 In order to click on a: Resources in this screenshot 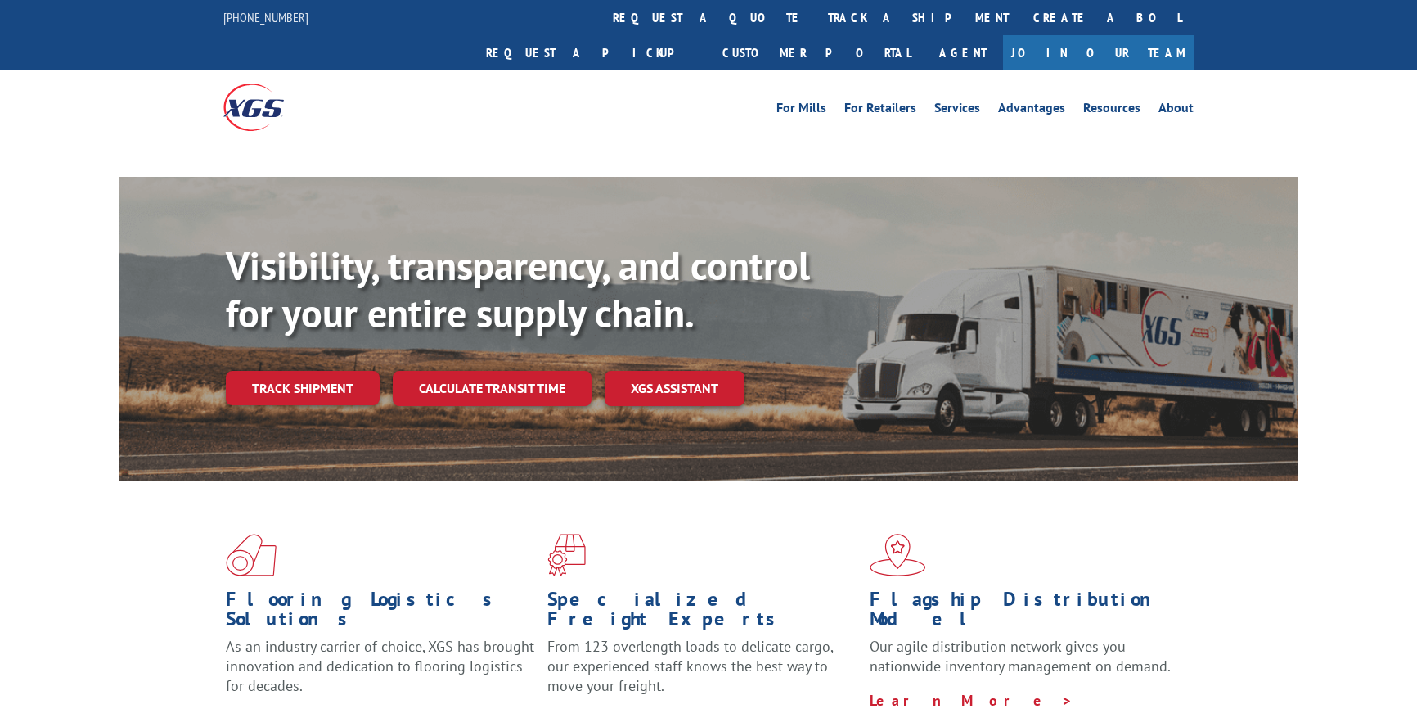, I will do `click(1112, 110)`.